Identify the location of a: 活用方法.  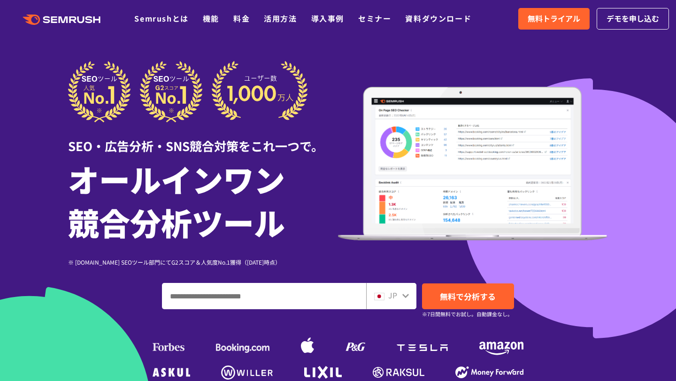
(280, 18).